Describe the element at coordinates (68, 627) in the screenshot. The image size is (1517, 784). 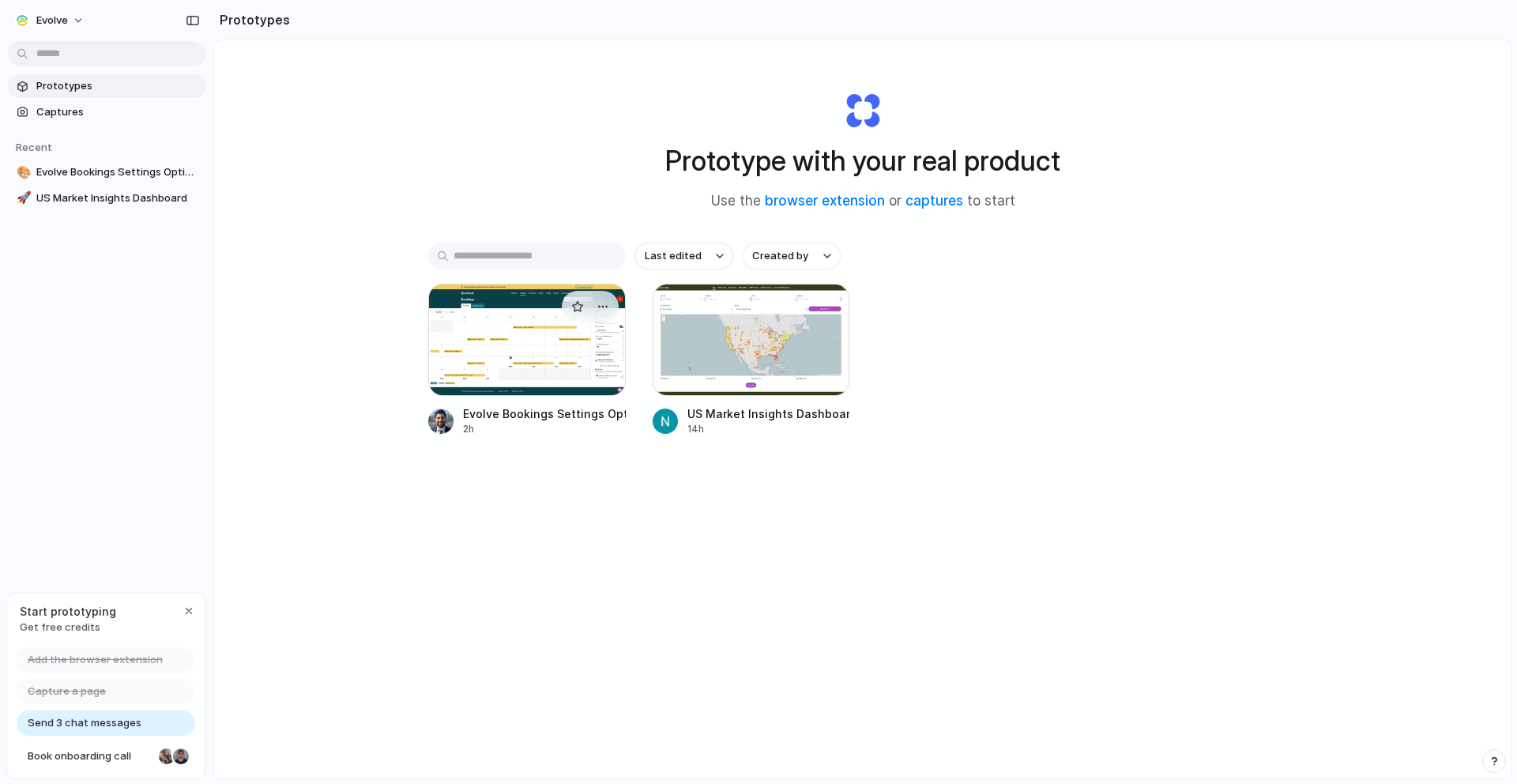
I see `span: Get free credits` at that location.